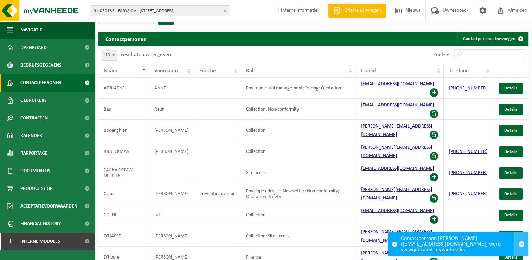 The height and width of the screenshot is (260, 532). Describe the element at coordinates (298, 236) in the screenshot. I see `td: Collection; Site access` at that location.